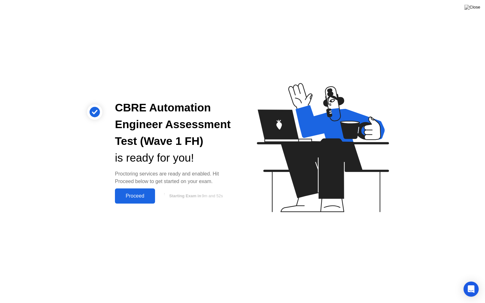 The height and width of the screenshot is (303, 485). I want to click on div: is ready for you!, so click(174, 158).